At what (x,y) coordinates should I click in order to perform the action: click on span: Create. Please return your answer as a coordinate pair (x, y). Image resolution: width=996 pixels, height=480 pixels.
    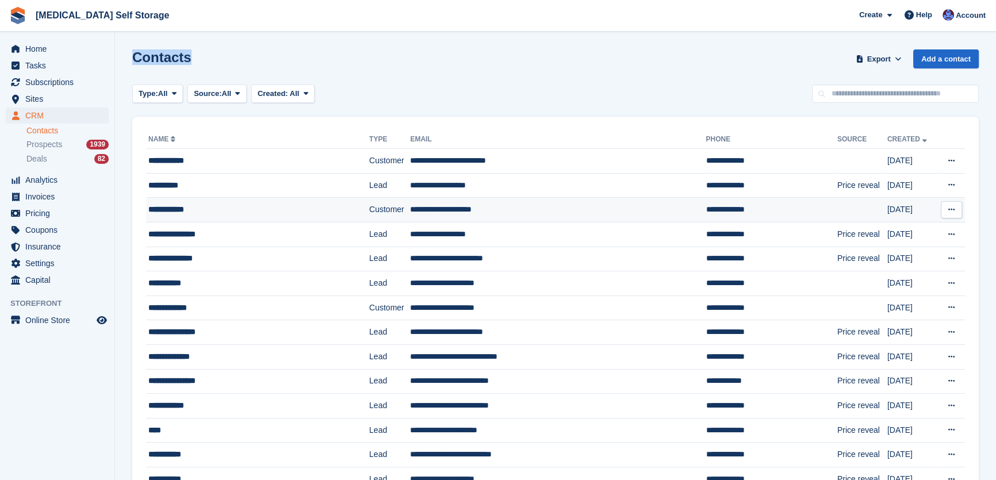
    Looking at the image, I should click on (871, 15).